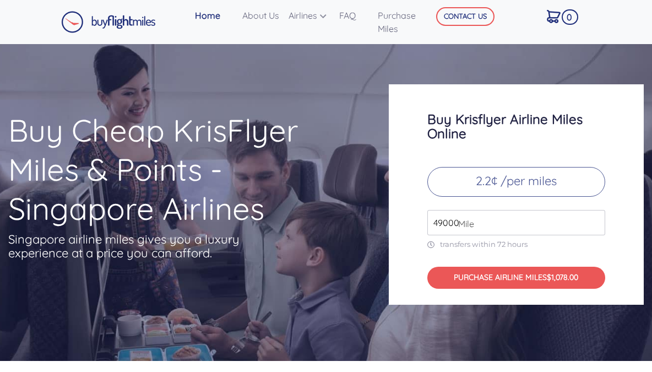 This screenshot has width=652, height=372. What do you see at coordinates (403, 22) in the screenshot?
I see `a: Purchase Miles` at bounding box center [403, 22].